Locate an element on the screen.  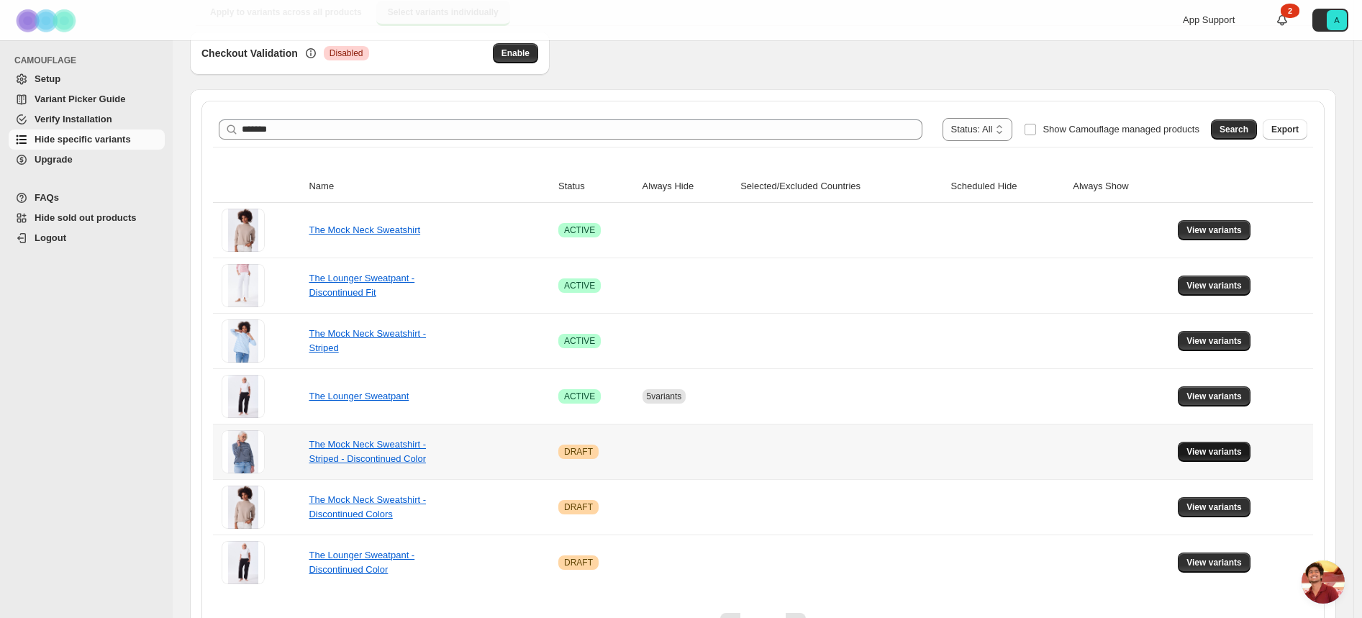
span: Show Camouflage managed products is located at coordinates (1121, 129).